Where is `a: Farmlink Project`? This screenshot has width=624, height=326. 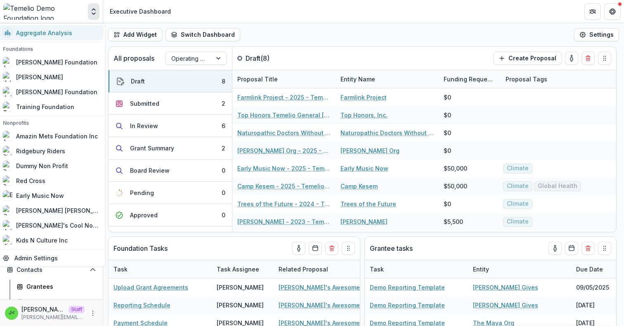
a: Farmlink Project is located at coordinates (363, 97).